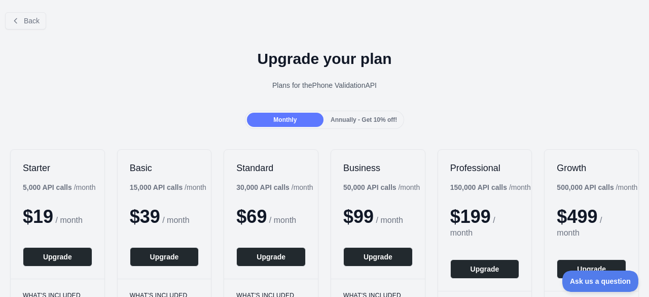 This screenshot has width=649, height=297. I want to click on h2: Standard, so click(271, 168).